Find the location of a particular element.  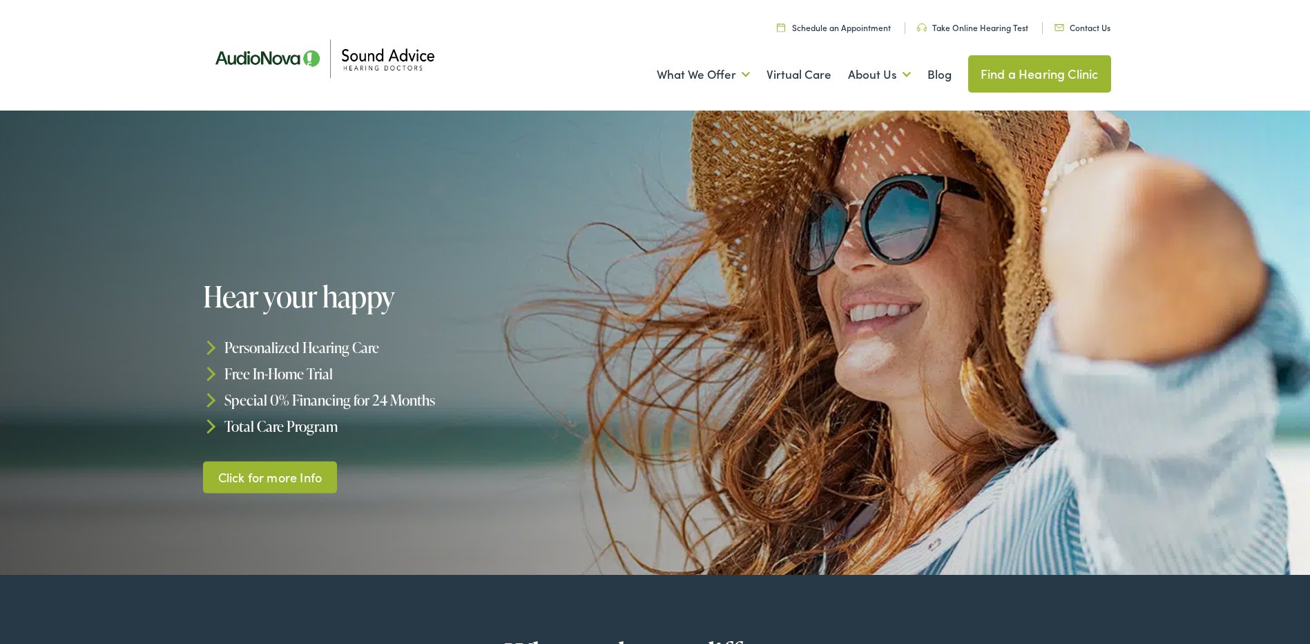

li: Personalized Hearing Care is located at coordinates (432, 347).